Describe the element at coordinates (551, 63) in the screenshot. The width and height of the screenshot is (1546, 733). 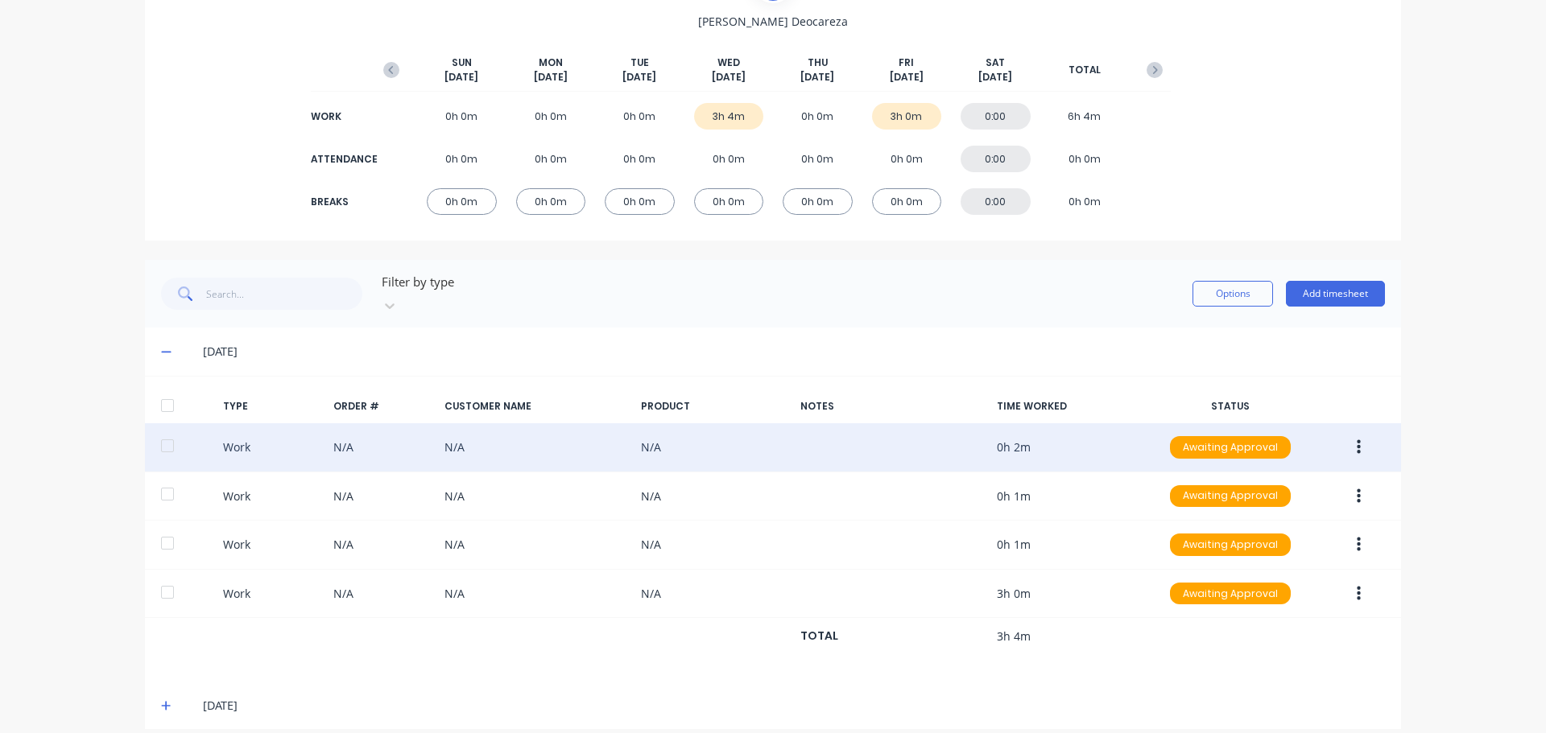
I see `span: MON` at that location.